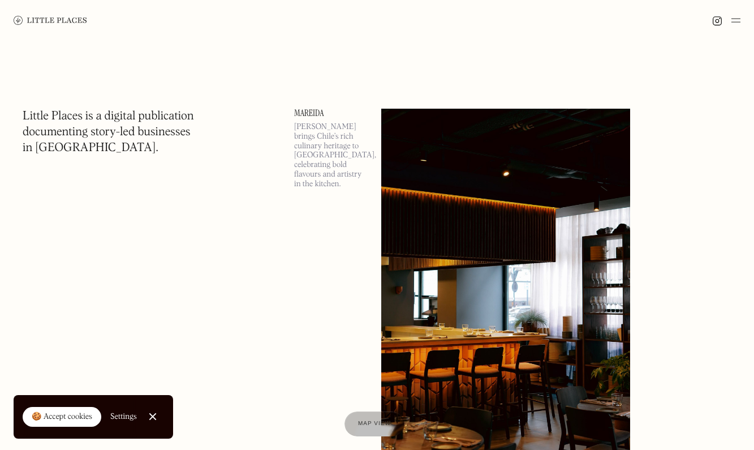 The image size is (754, 450). Describe the element at coordinates (62, 417) in the screenshot. I see `a: 🍪 Accept cookies` at that location.